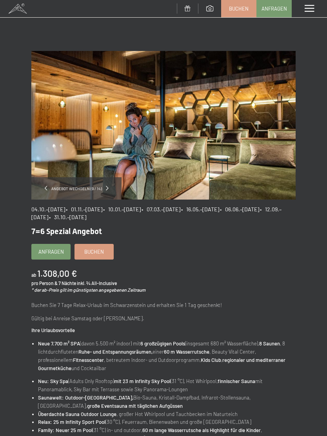 This screenshot has width=327, height=436. Describe the element at coordinates (57, 273) in the screenshot. I see `b: 1.308,00 €` at that location.